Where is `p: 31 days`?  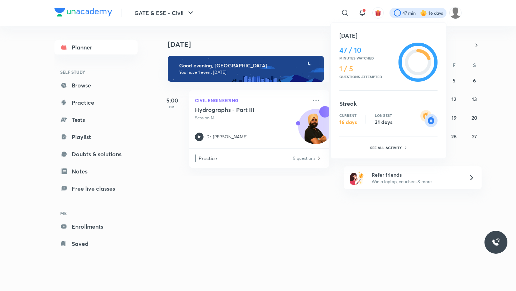
p: 31 days is located at coordinates (384, 122).